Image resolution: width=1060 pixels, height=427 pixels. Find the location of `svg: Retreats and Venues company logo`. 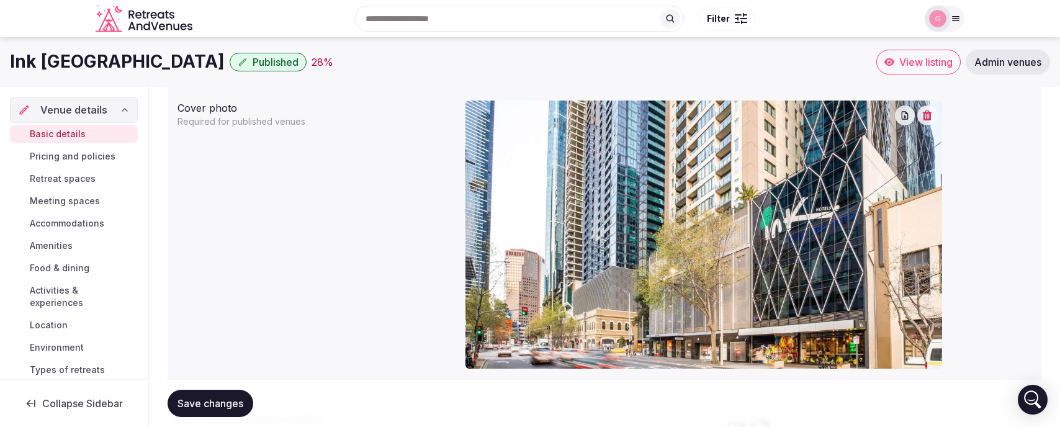

svg: Retreats and Venues company logo is located at coordinates (145, 19).